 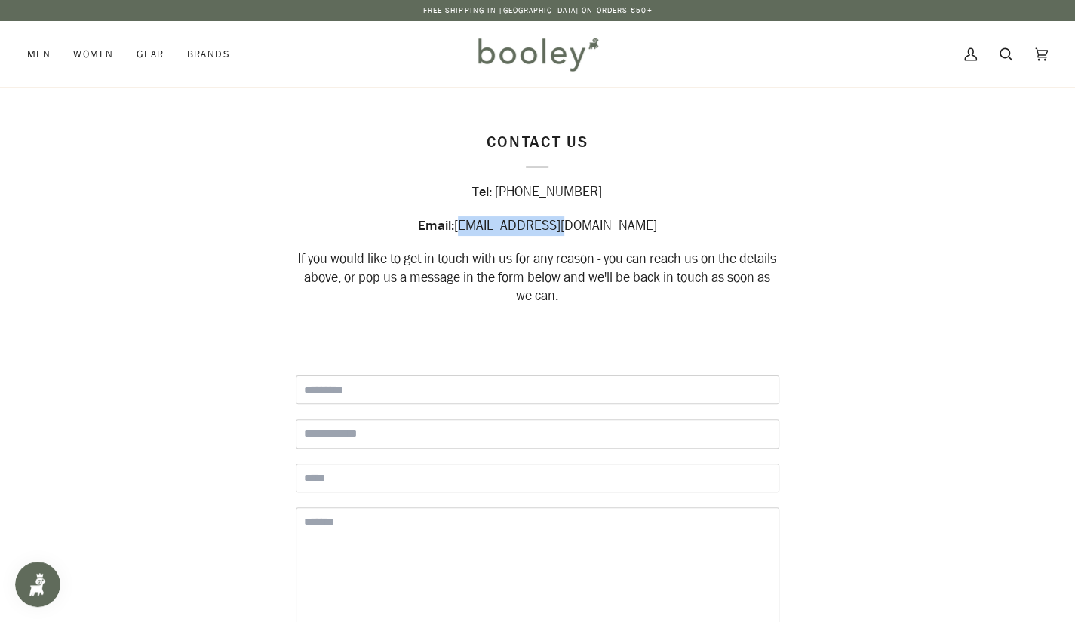 I want to click on span: Men, so click(x=38, y=54).